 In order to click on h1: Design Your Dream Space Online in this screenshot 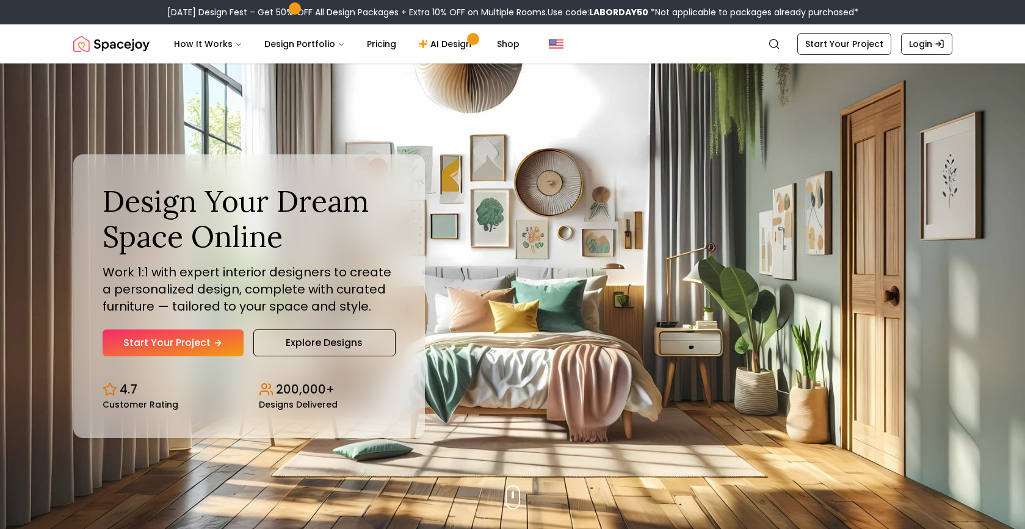, I will do `click(249, 219)`.